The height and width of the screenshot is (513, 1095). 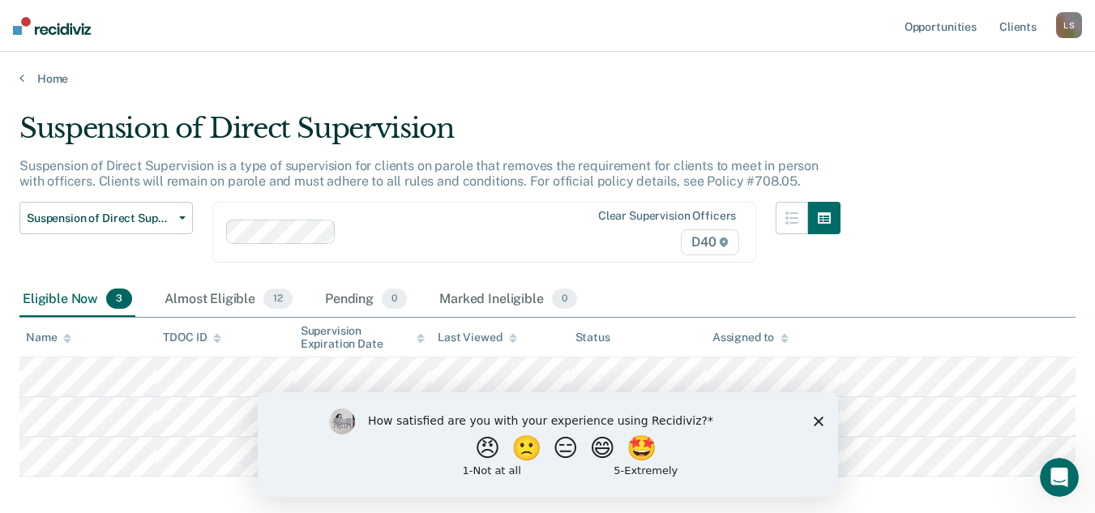 What do you see at coordinates (100, 218) in the screenshot?
I see `span: Suspension of Direct Supervision` at bounding box center [100, 218].